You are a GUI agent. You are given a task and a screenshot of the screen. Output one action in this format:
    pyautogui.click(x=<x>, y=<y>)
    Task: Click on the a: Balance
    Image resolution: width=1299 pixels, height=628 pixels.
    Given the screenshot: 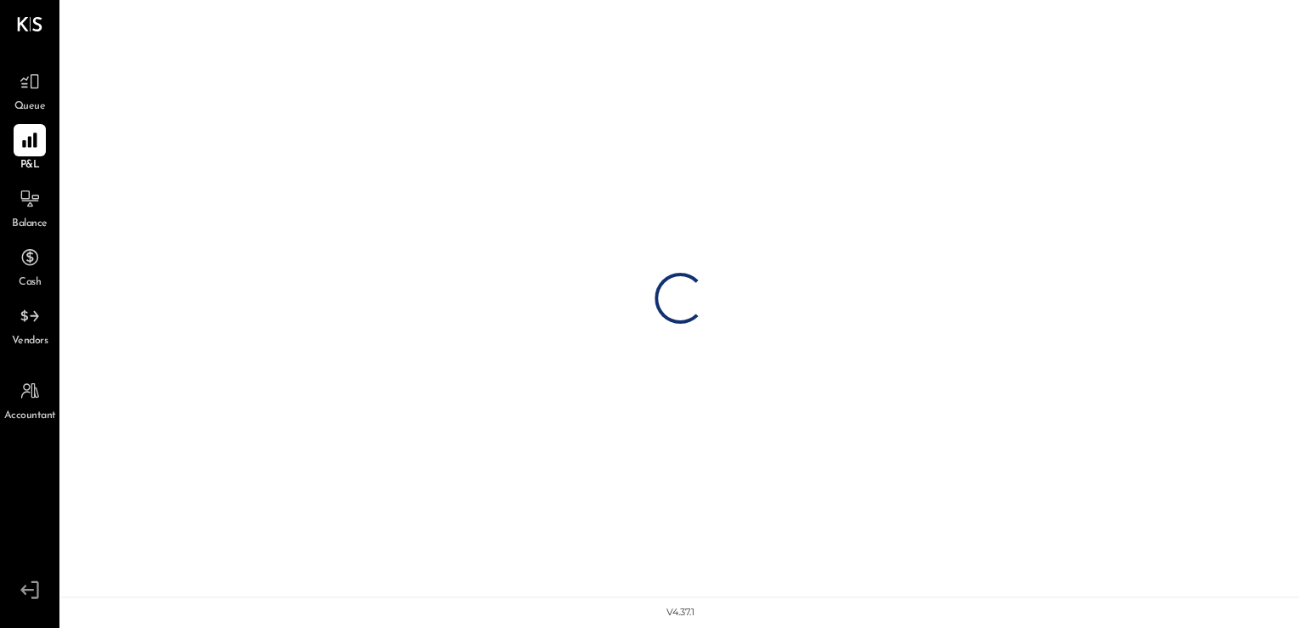 What is the action you would take?
    pyautogui.click(x=30, y=207)
    